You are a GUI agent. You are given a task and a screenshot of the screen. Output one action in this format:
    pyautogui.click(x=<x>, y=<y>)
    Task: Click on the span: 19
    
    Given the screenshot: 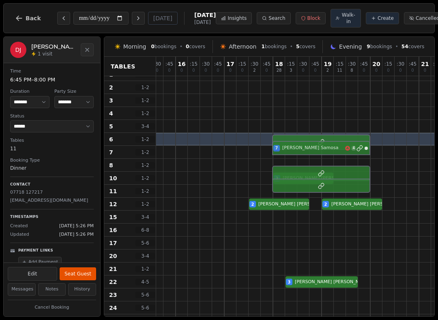 What is the action you would take?
    pyautogui.click(x=327, y=64)
    